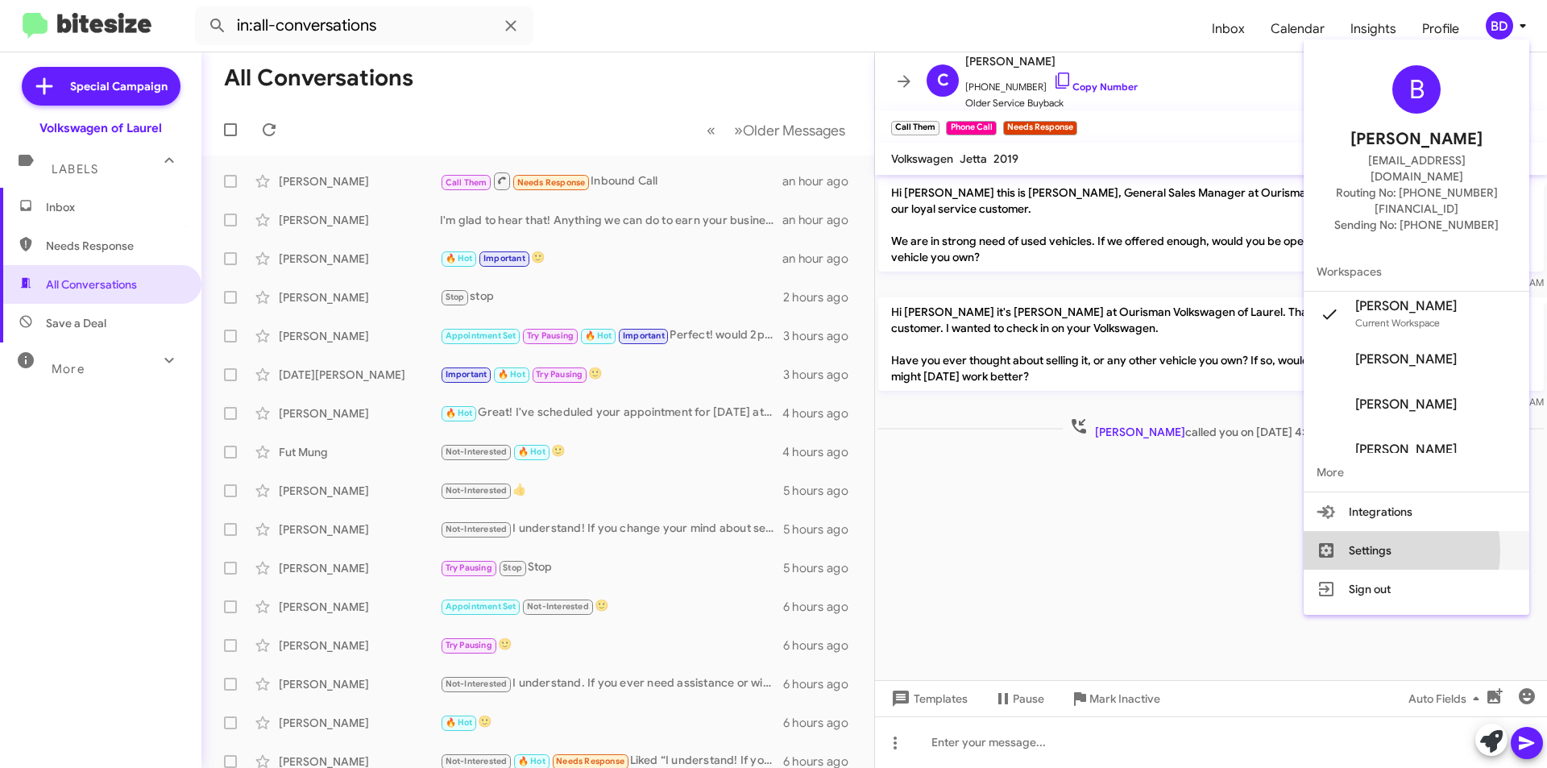  What do you see at coordinates (1416, 589) in the screenshot?
I see `button: Sign out` at bounding box center [1416, 589].